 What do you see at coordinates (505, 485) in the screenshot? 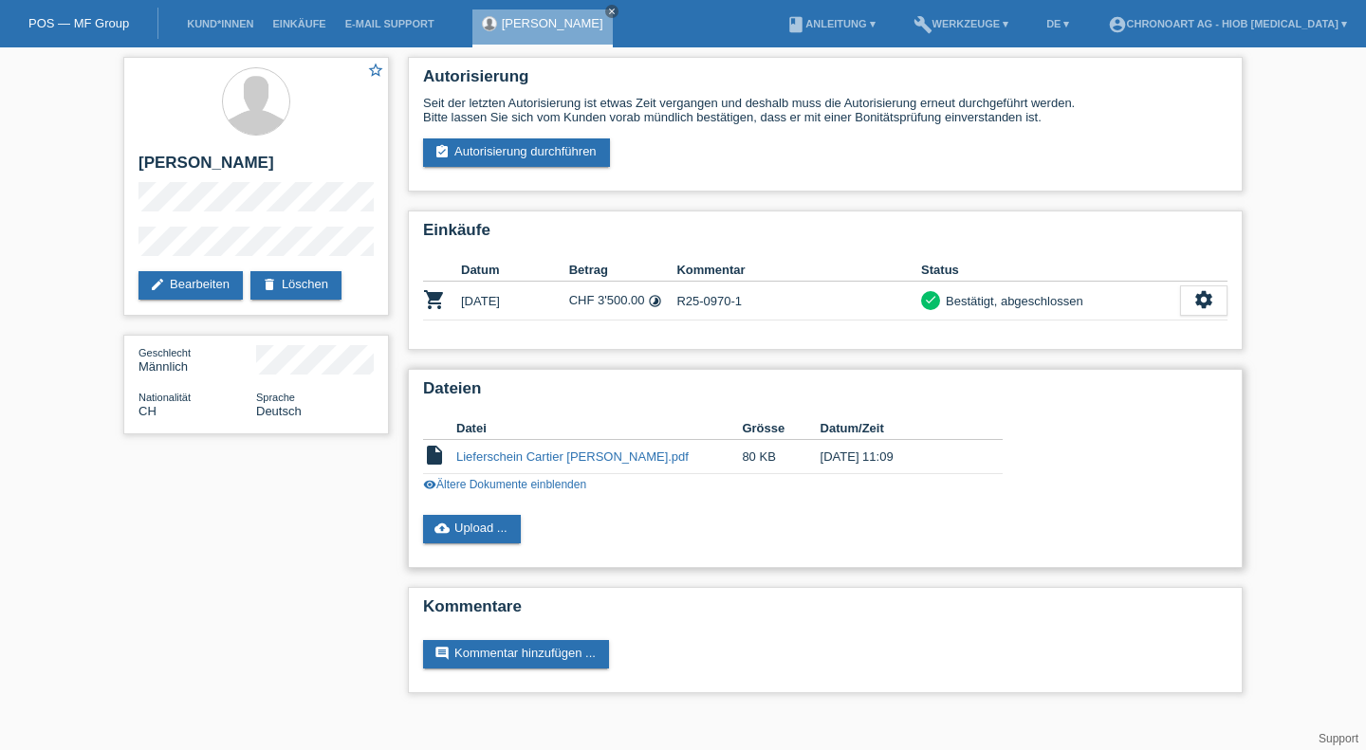
I see `a: visibilityÄltere Dokumente einblenden` at bounding box center [505, 485].